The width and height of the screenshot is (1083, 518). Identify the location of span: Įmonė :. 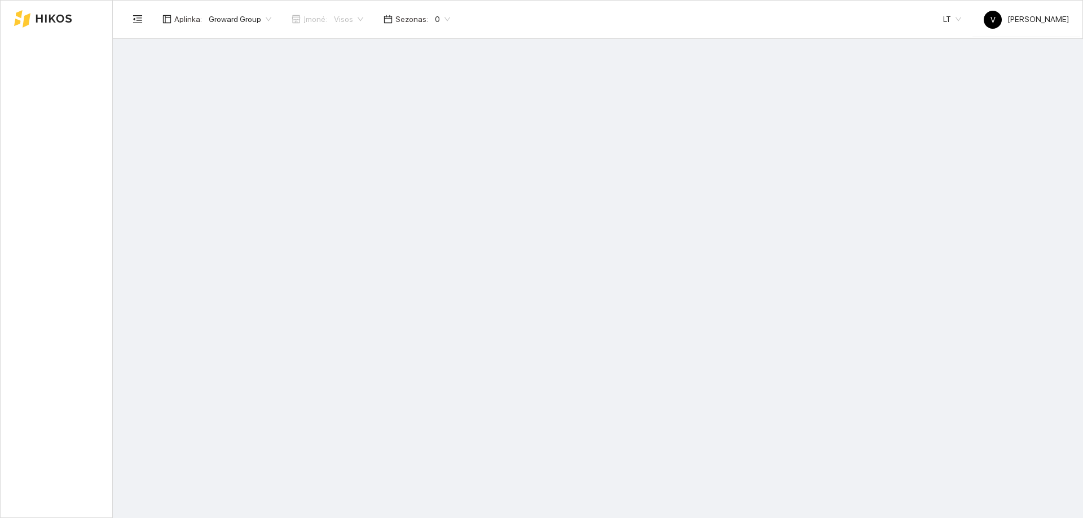
(315, 19).